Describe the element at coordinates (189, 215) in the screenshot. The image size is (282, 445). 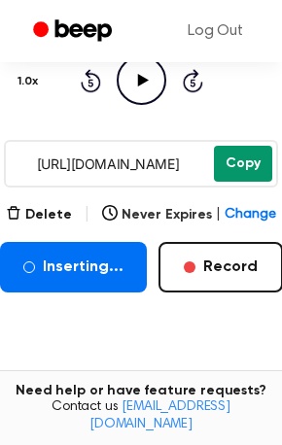
I see `button: Never Expires|Change` at that location.